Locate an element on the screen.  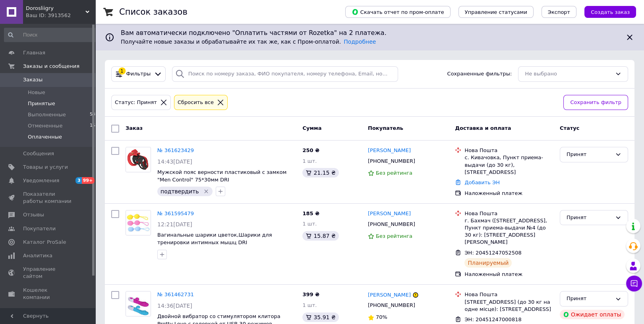
span: подтвердить is located at coordinates (180, 192).